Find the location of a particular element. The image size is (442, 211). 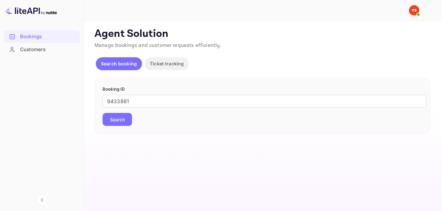

button: Collapse navigation is located at coordinates (42, 200).